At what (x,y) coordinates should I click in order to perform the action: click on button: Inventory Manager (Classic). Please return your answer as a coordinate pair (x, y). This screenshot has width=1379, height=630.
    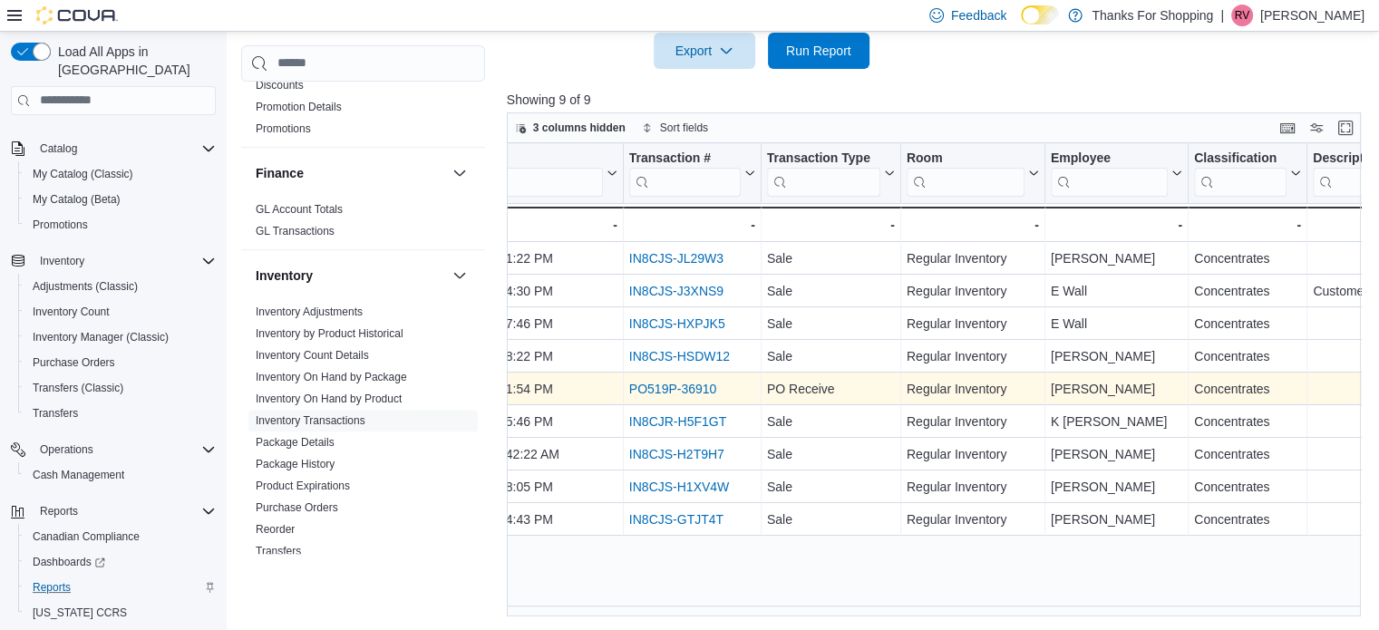
    Looking at the image, I should click on (121, 337).